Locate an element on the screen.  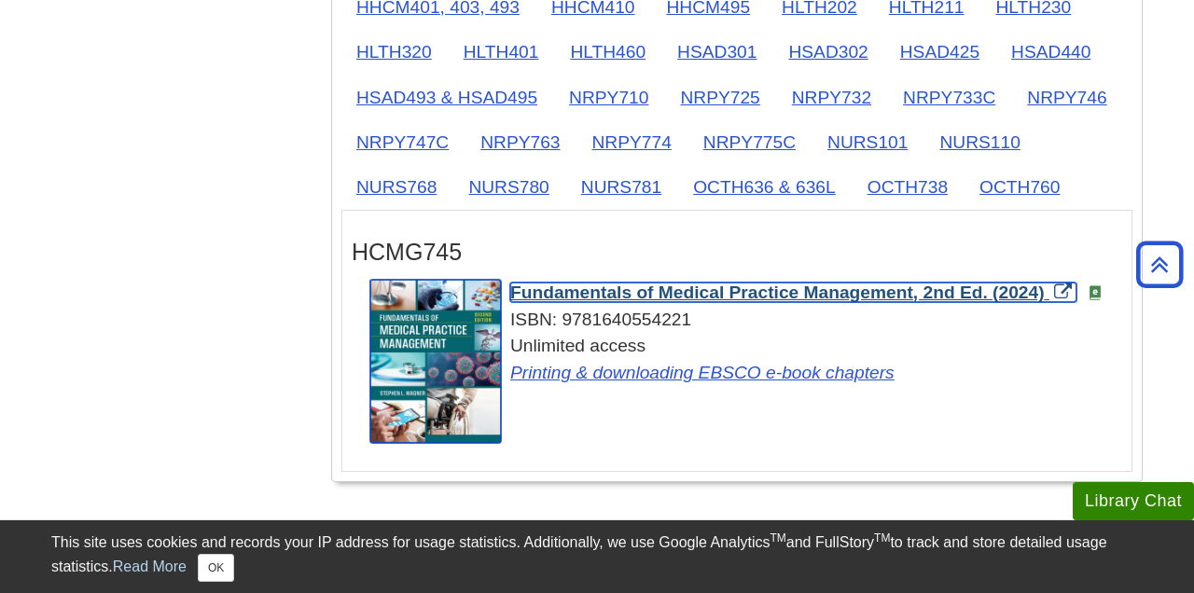
a: HLTH320 is located at coordinates (394, 51).